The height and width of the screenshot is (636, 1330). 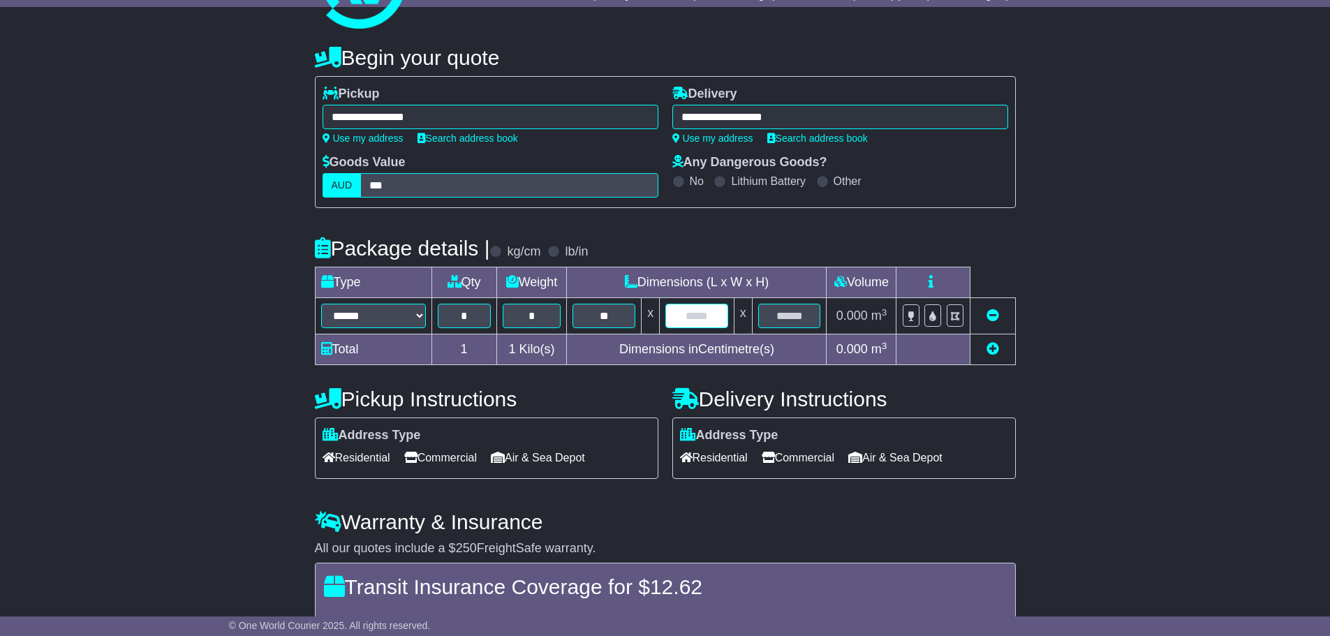 What do you see at coordinates (847, 181) in the screenshot?
I see `label: Other` at bounding box center [847, 181].